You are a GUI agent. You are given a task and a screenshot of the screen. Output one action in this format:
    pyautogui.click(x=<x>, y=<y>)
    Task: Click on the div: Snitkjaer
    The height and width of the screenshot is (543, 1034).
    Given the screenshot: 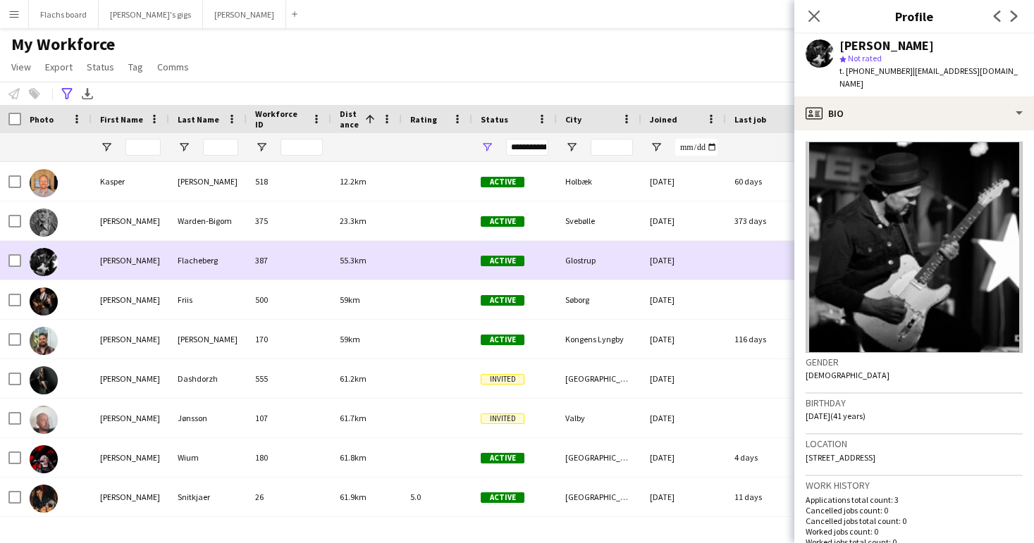 What is the action you would take?
    pyautogui.click(x=208, y=497)
    